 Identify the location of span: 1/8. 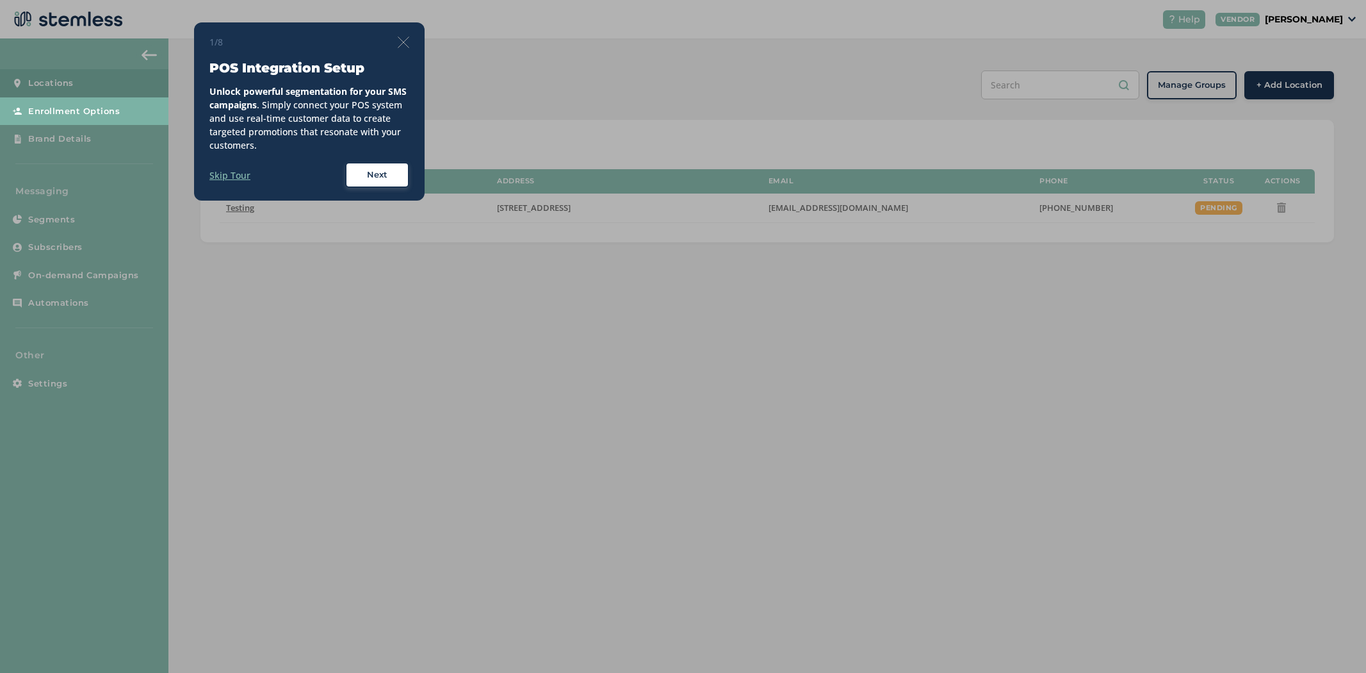
(216, 42).